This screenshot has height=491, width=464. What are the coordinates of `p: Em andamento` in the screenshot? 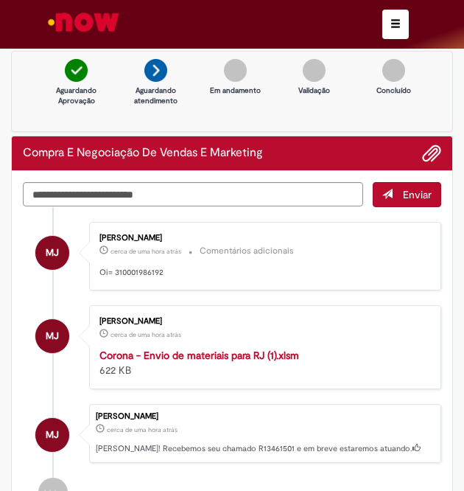 It's located at (235, 91).